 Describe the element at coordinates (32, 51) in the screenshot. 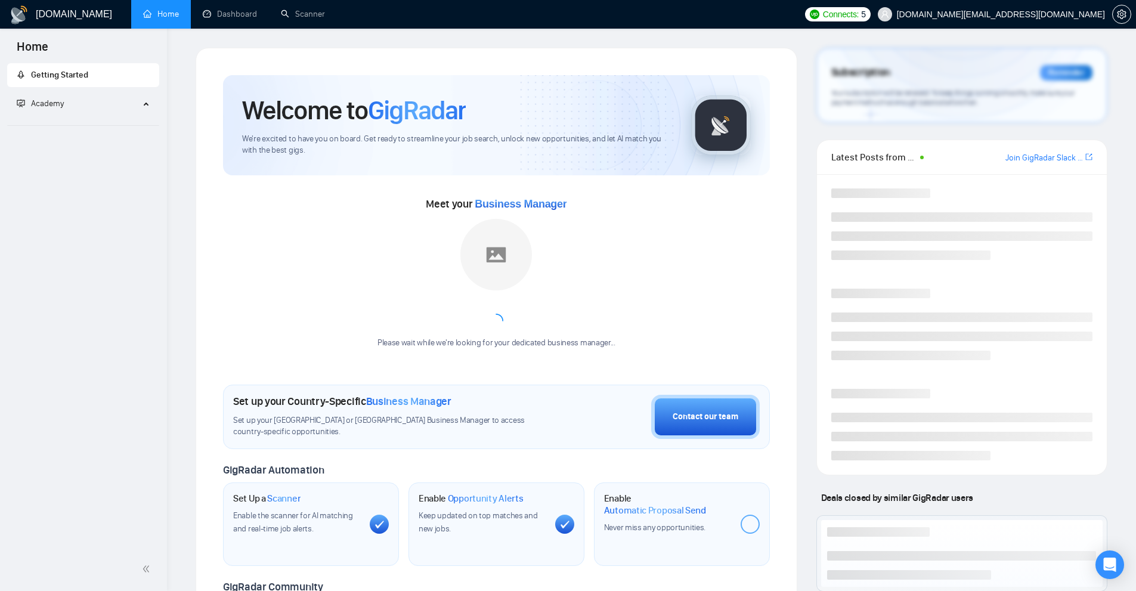

I see `span: Home` at that location.